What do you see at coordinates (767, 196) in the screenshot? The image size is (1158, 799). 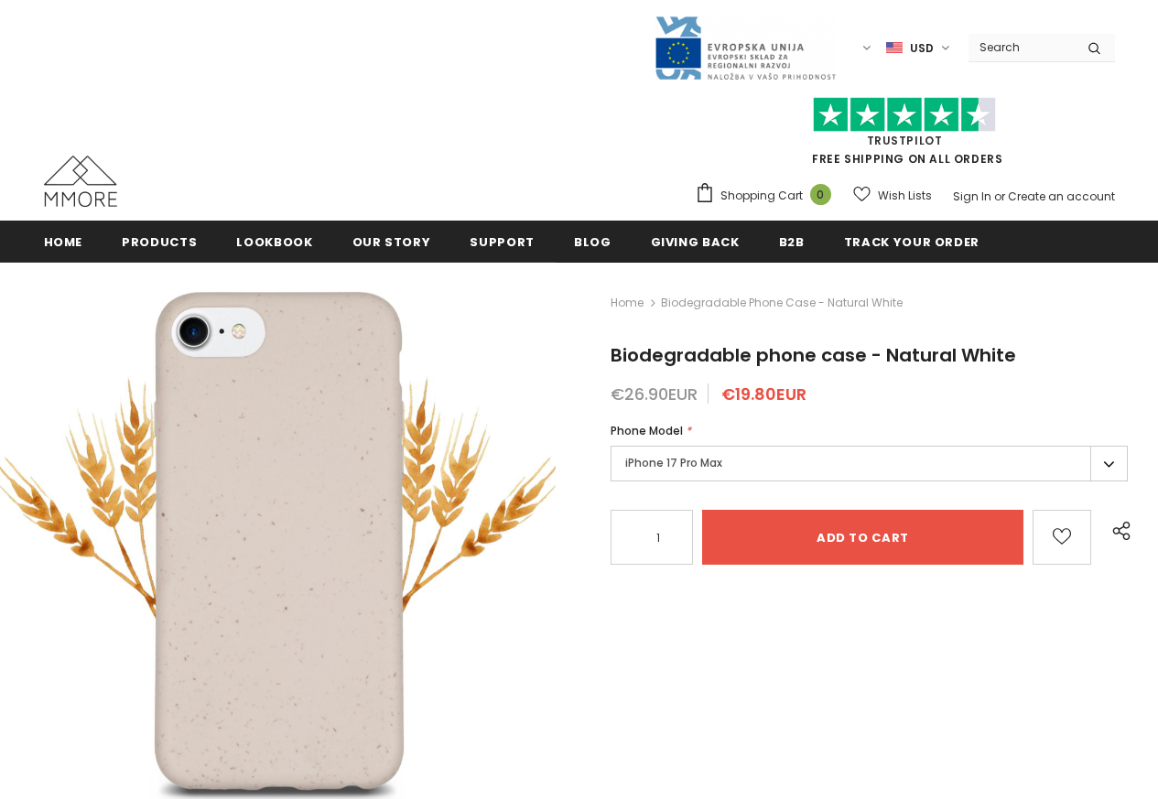 I see `a: Shopping Cart 0` at bounding box center [767, 196].